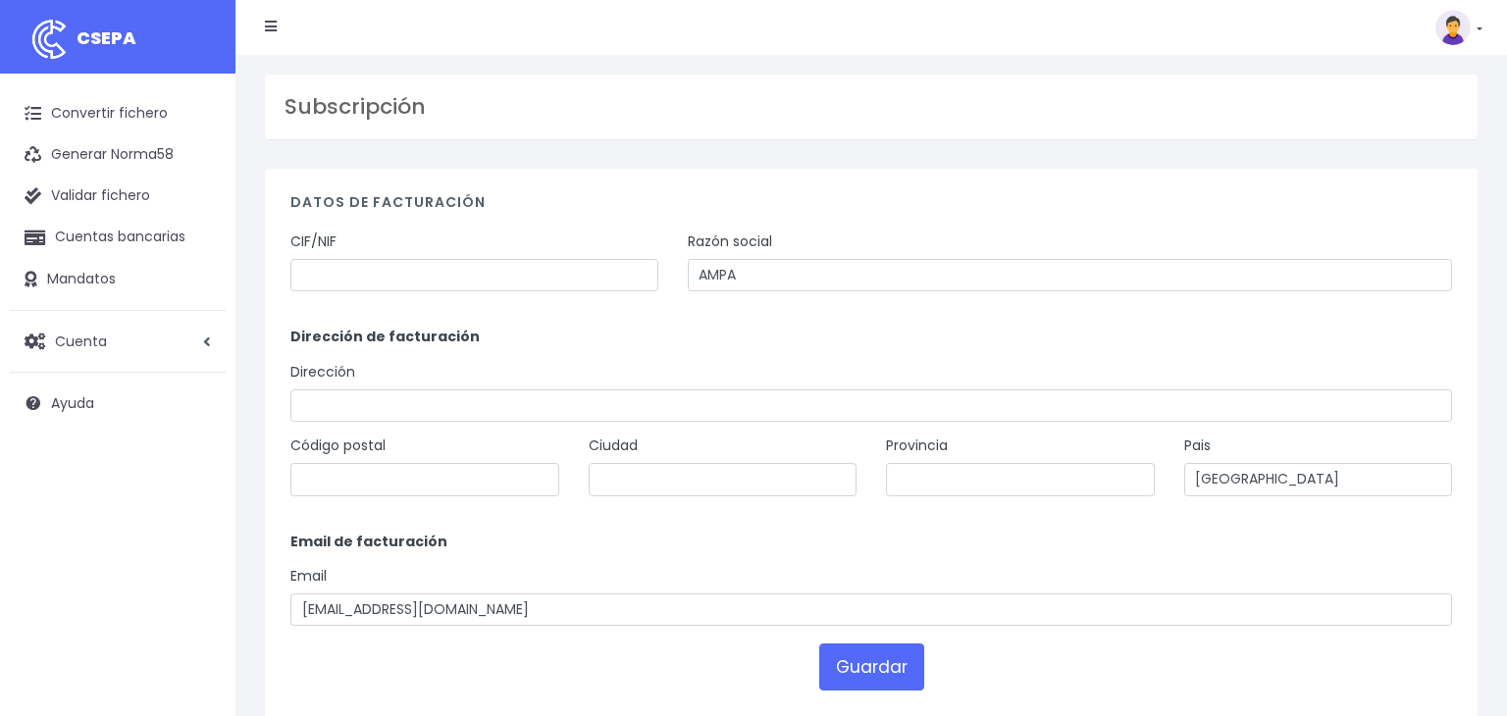  Describe the element at coordinates (871, 207) in the screenshot. I see `h4: Datos de facturación` at that location.